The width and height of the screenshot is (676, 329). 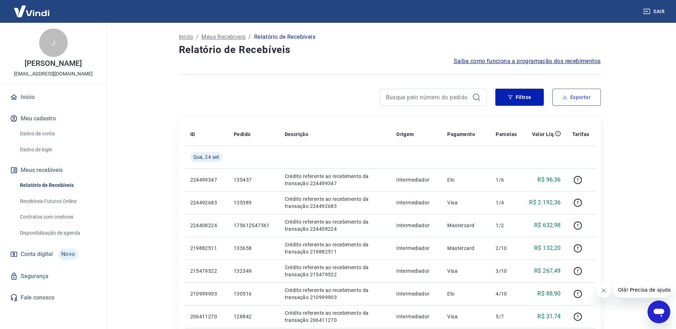 I want to click on span: Saiba como funciona a programação dos recebimentos, so click(x=527, y=61).